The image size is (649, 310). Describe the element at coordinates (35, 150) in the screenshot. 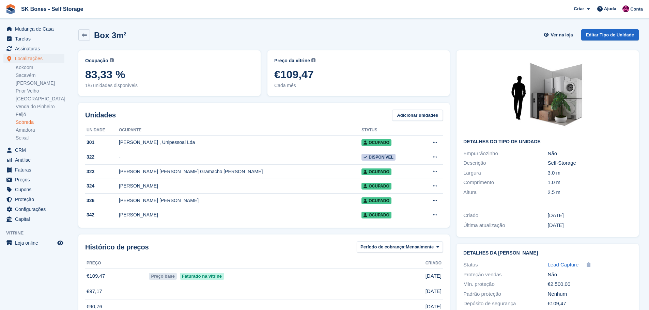

I see `span: CRM` at that location.